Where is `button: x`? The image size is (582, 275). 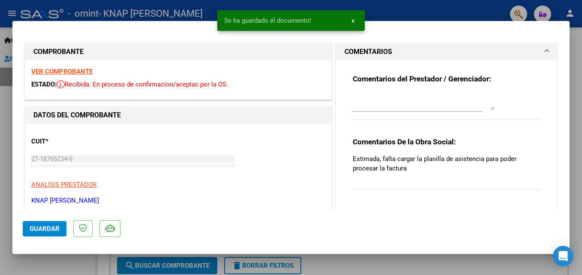 button: x is located at coordinates (353, 21).